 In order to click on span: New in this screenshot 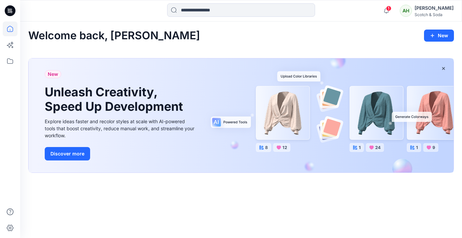, I will do `click(53, 74)`.